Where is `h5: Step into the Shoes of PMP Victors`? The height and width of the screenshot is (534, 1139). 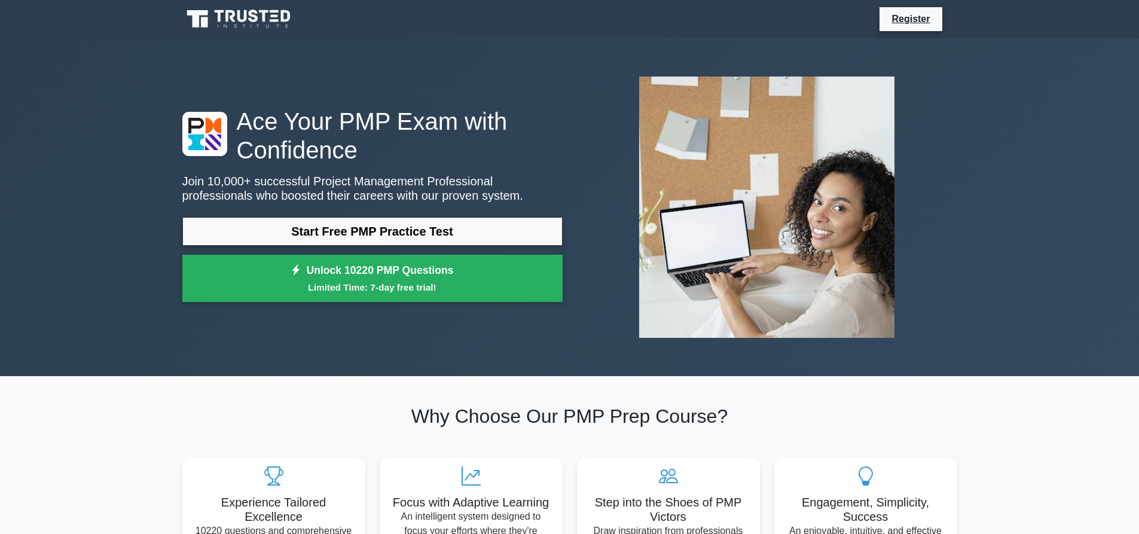
h5: Step into the Shoes of PMP Victors is located at coordinates (668, 509).